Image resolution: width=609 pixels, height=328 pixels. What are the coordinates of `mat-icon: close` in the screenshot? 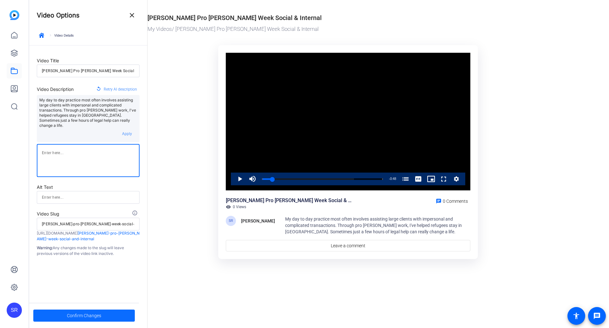 It's located at (132, 15).